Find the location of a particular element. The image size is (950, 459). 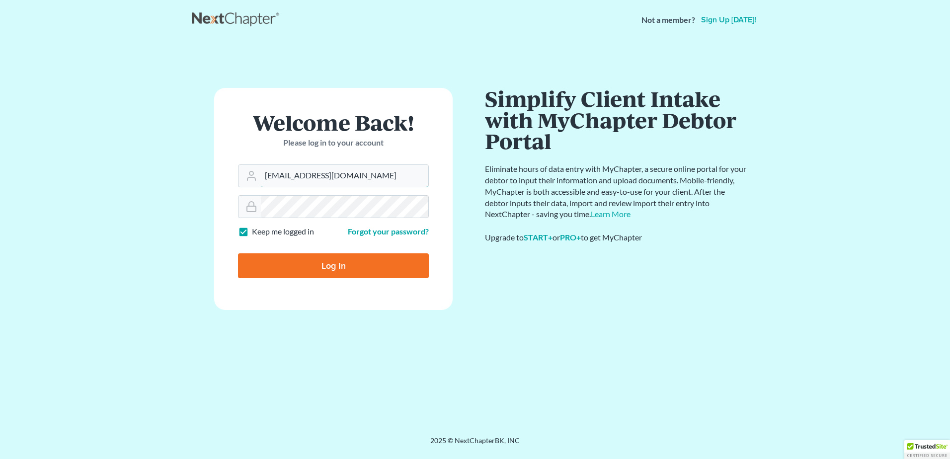

h1: Welcome Back! is located at coordinates (333, 122).